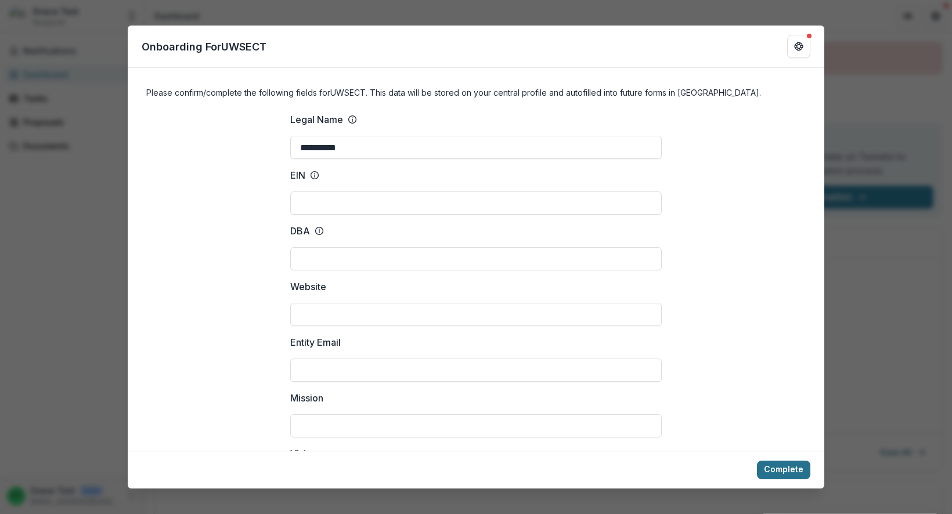 The image size is (952, 514). I want to click on button: Get Help, so click(798, 46).